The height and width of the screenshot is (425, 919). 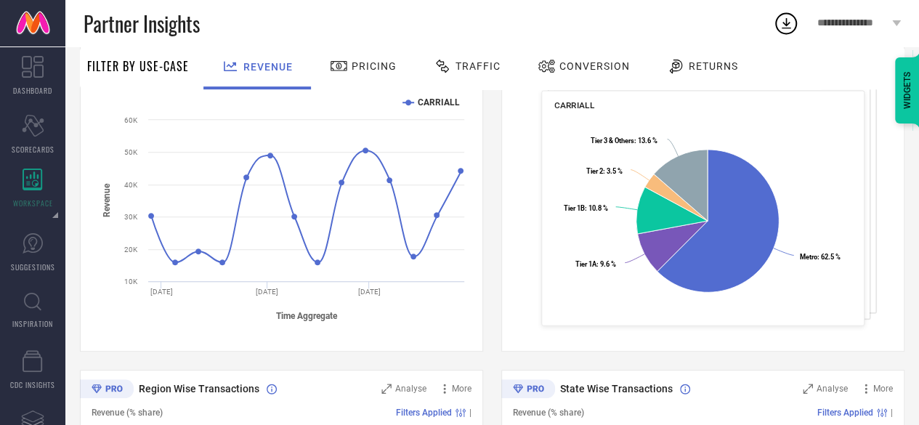 I want to click on div: Open download list, so click(x=786, y=23).